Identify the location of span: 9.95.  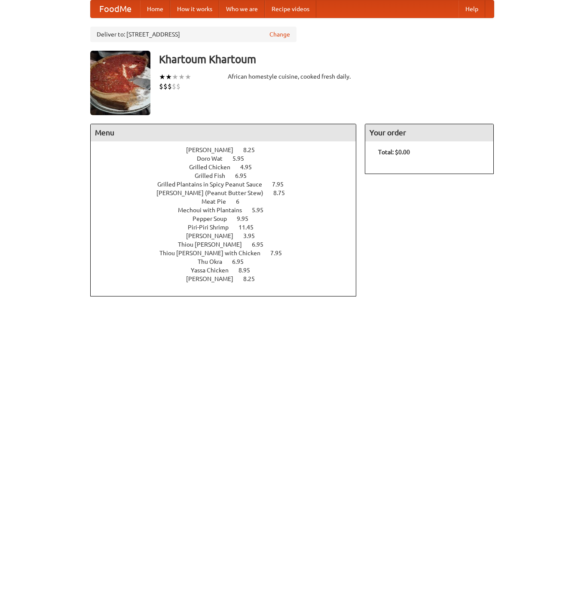
(247, 219).